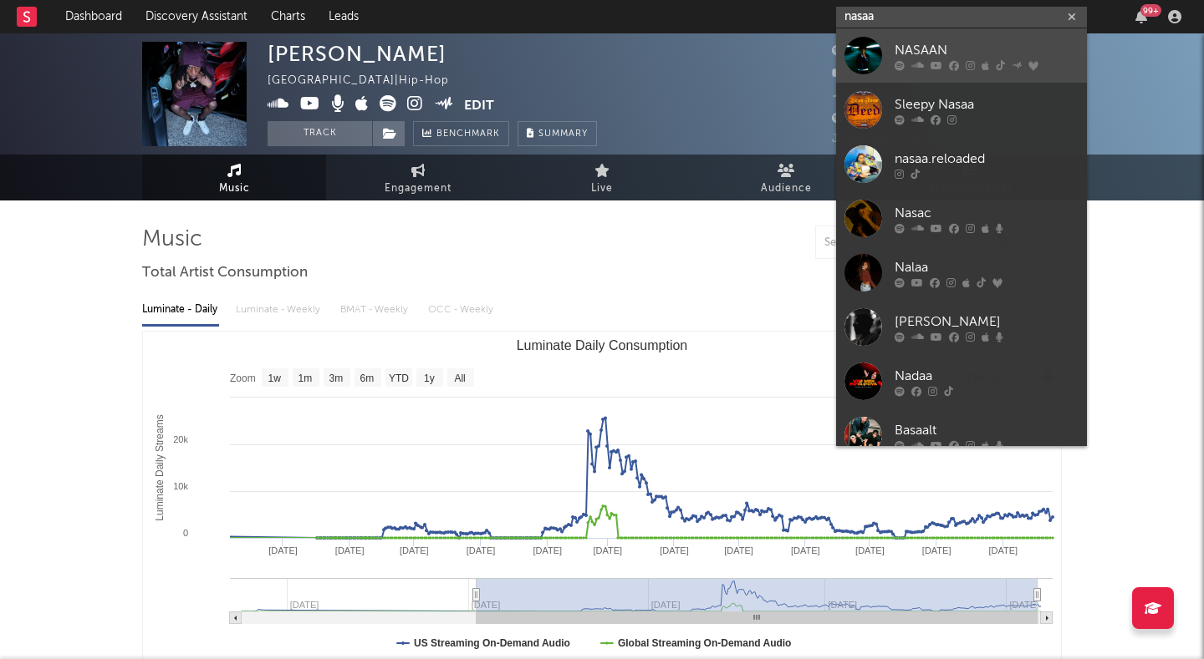 This screenshot has width=1204, height=659. Describe the element at coordinates (242, 379) in the screenshot. I see `text: Zoom` at that location.